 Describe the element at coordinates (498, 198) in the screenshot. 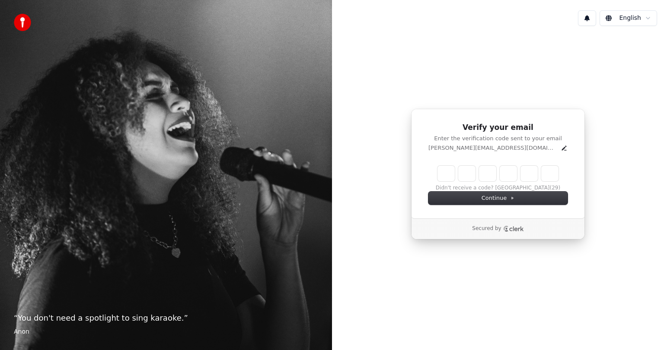

I see `button: Continue` at that location.